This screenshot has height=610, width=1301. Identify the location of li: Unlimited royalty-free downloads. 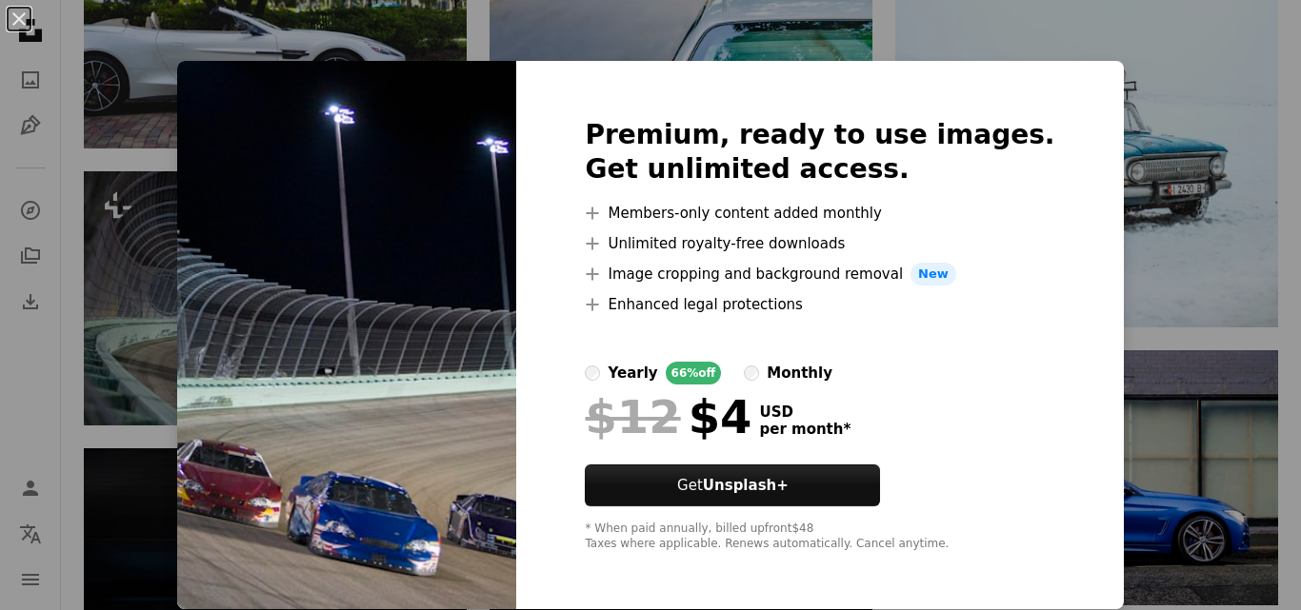
(819, 244).